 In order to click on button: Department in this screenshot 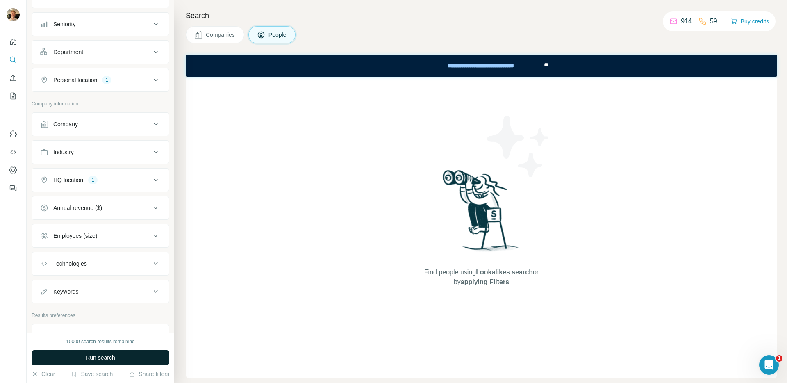, I will do `click(100, 52)`.